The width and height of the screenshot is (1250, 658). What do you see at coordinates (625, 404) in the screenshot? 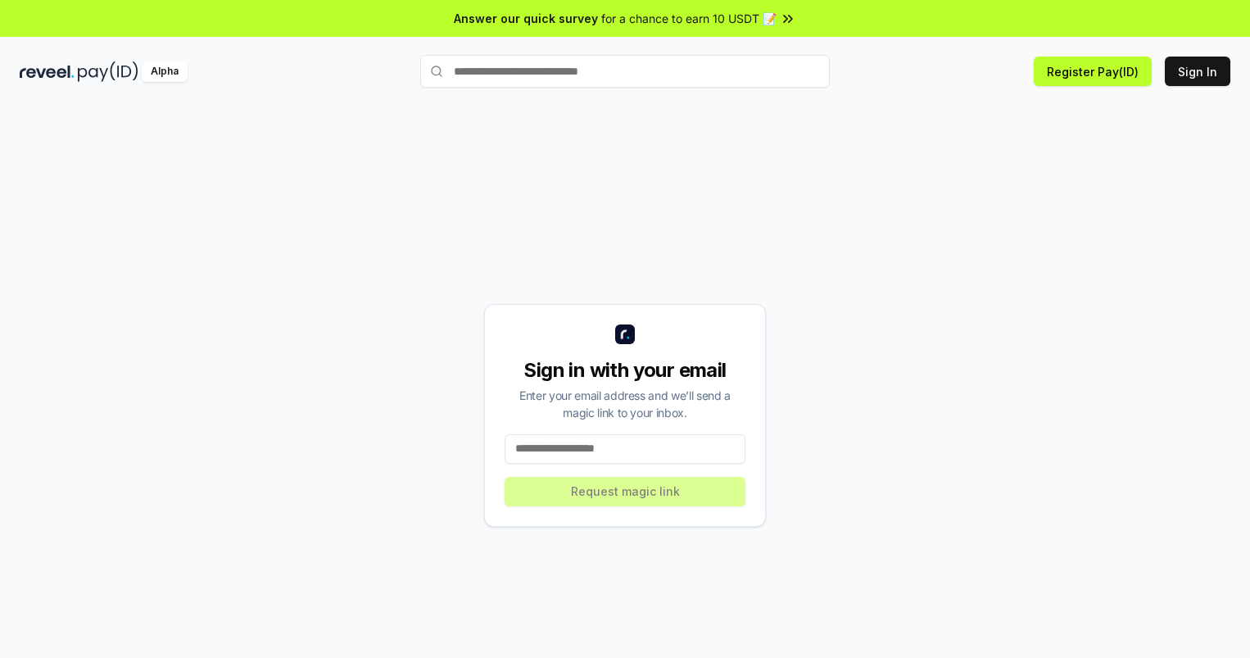
I see `div: Enter your email address and we’ll send a magic link to your inbox.` at bounding box center [625, 404].